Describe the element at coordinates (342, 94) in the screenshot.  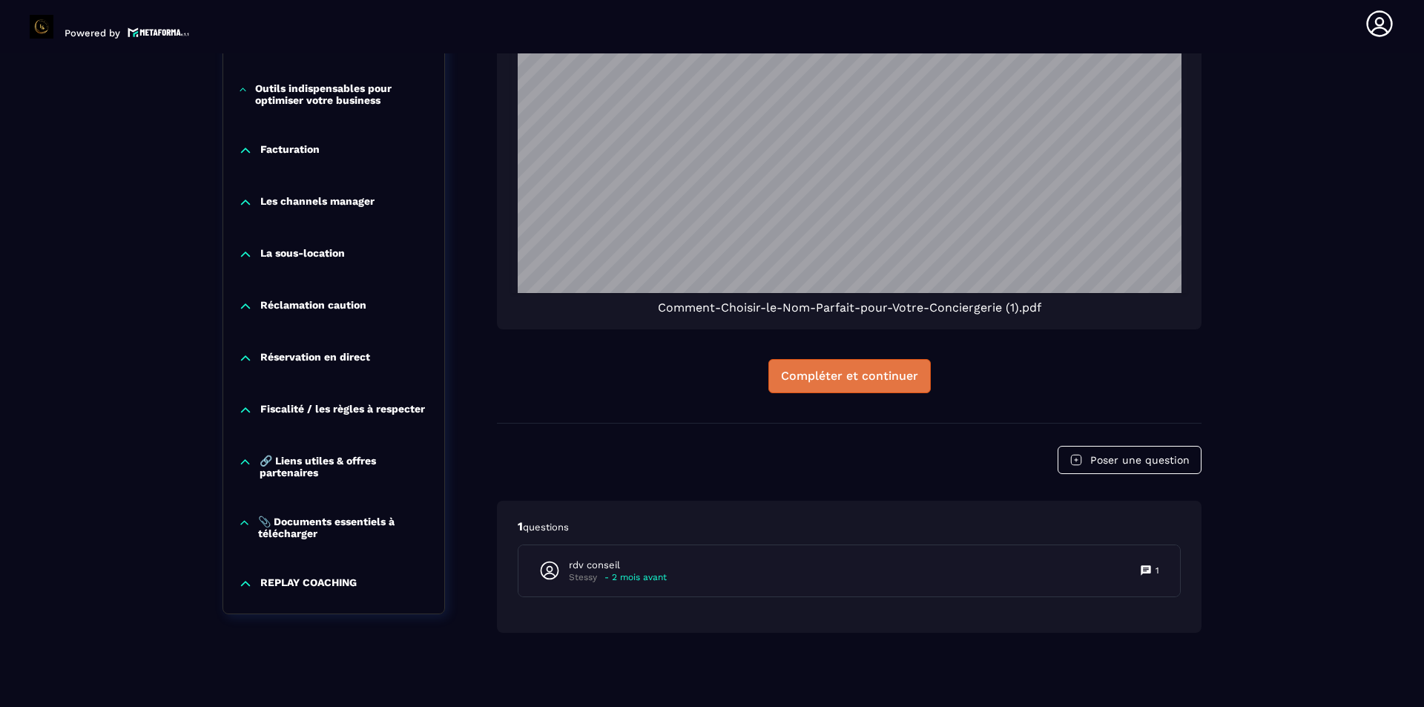
I see `p: Outils indispensables pour optimiser votre business` at that location.